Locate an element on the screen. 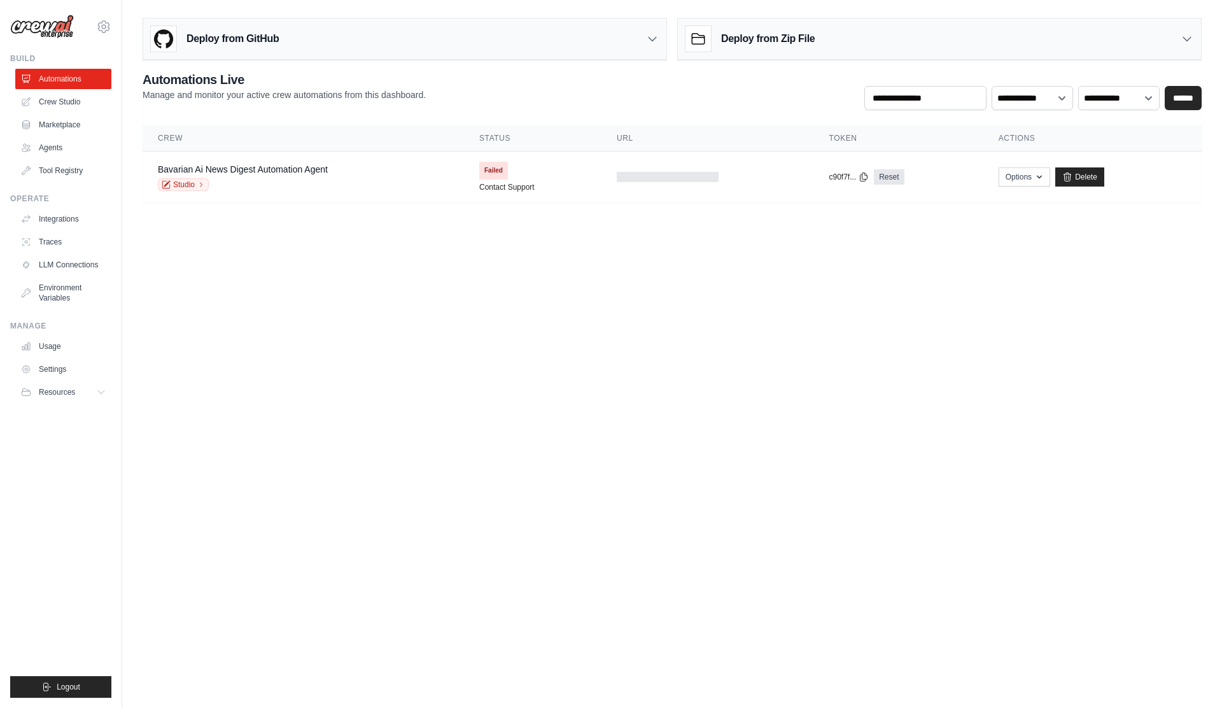 Image resolution: width=1222 pixels, height=708 pixels. button: Options is located at coordinates (1024, 177).